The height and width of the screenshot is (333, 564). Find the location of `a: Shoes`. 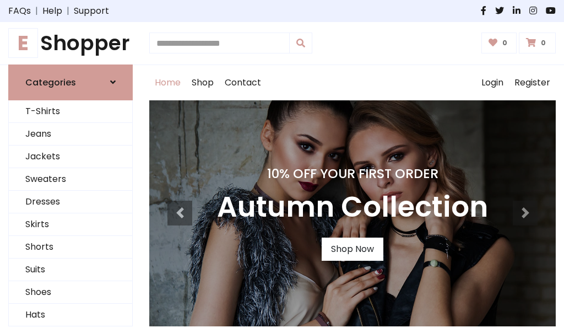

a: Shoes is located at coordinates (70, 292).